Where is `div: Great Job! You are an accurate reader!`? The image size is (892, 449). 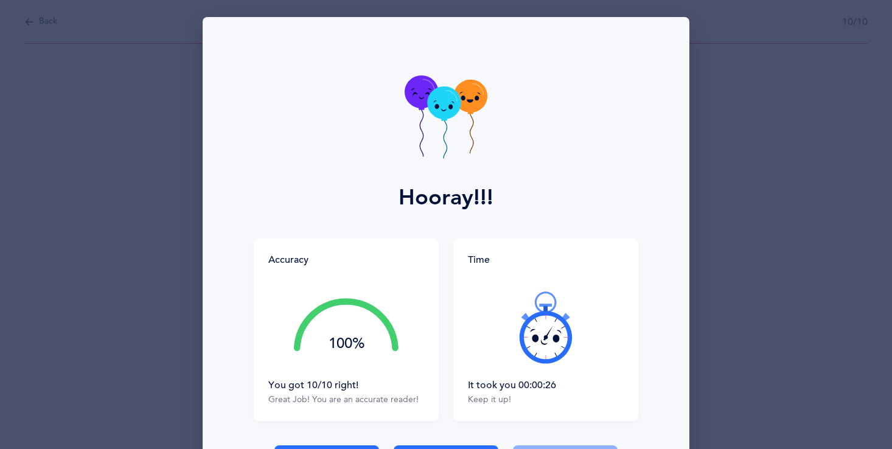
div: Great Job! You are an accurate reader! is located at coordinates (346, 400).